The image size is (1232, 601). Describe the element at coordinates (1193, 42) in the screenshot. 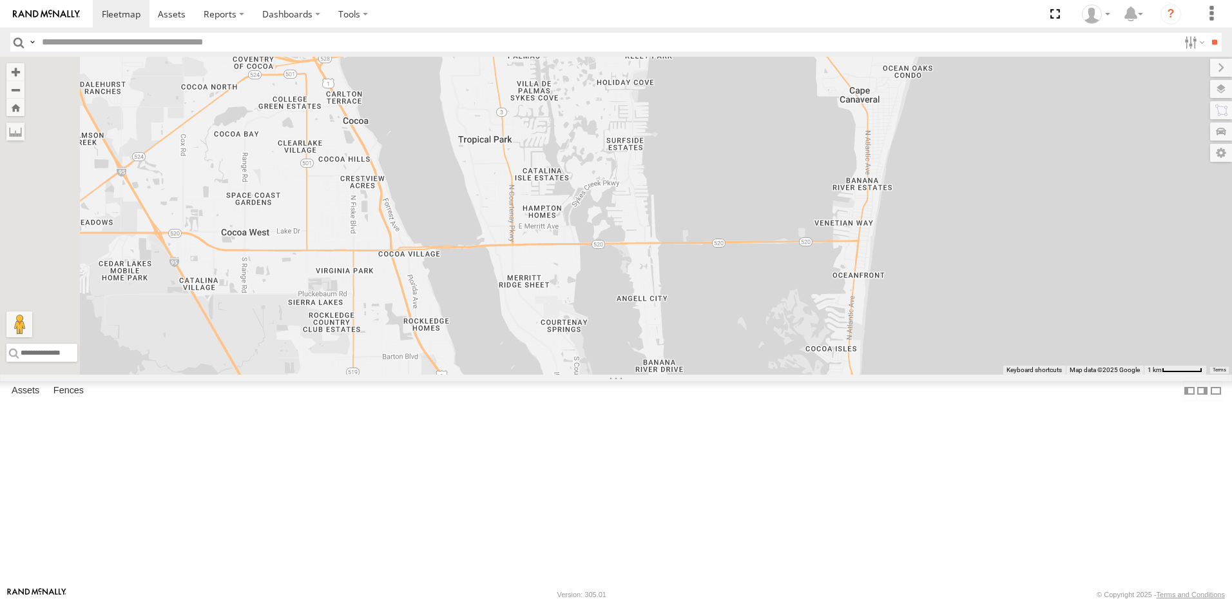

I see `label: Search Filter Options` at that location.